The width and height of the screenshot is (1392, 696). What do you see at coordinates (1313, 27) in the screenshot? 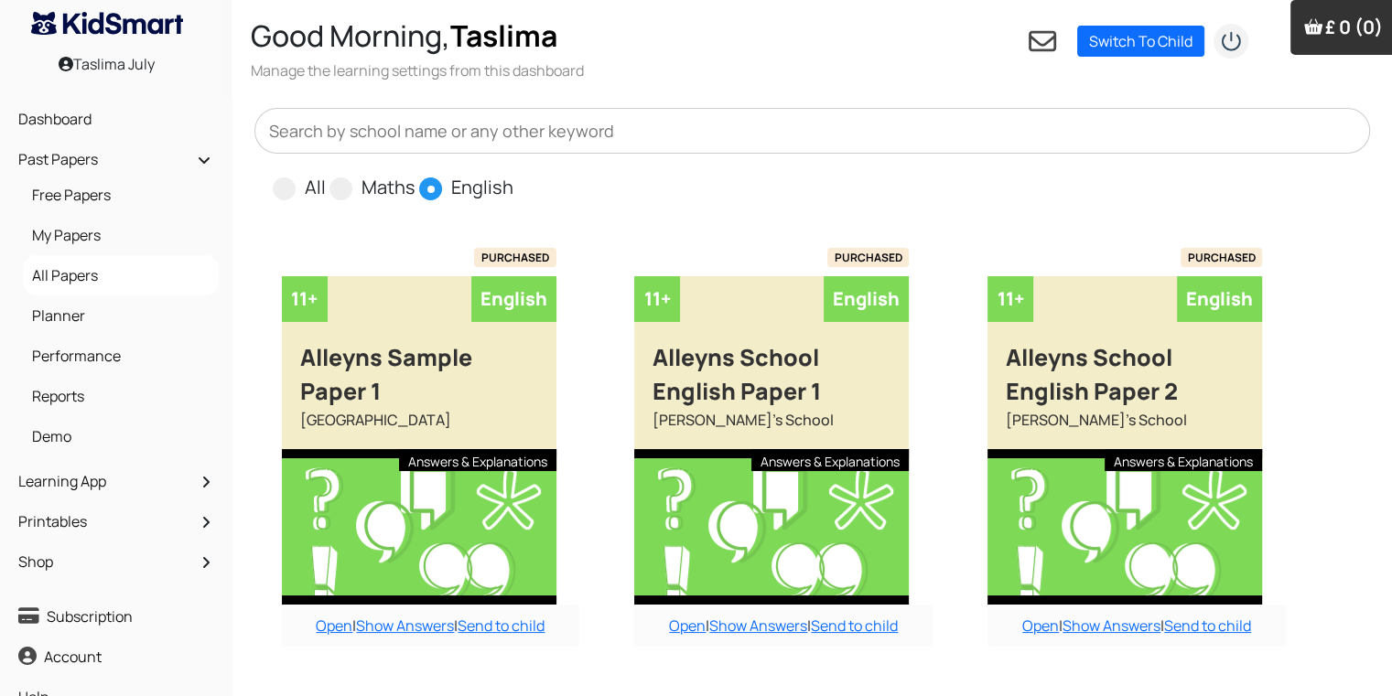
I see `img: Your items in the shopping basket` at bounding box center [1313, 27].